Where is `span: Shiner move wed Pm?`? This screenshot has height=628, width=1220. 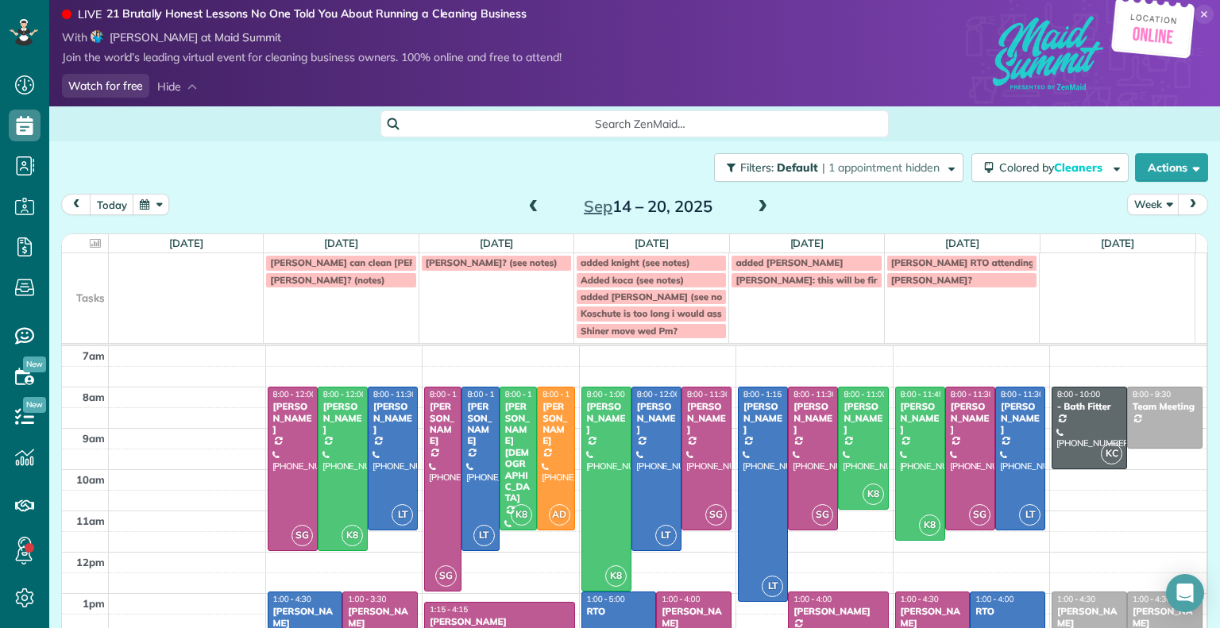 span: Shiner move wed Pm? is located at coordinates (629, 330).